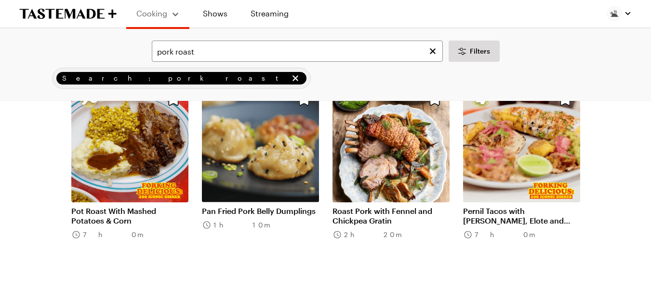  I want to click on span: Filters, so click(480, 51).